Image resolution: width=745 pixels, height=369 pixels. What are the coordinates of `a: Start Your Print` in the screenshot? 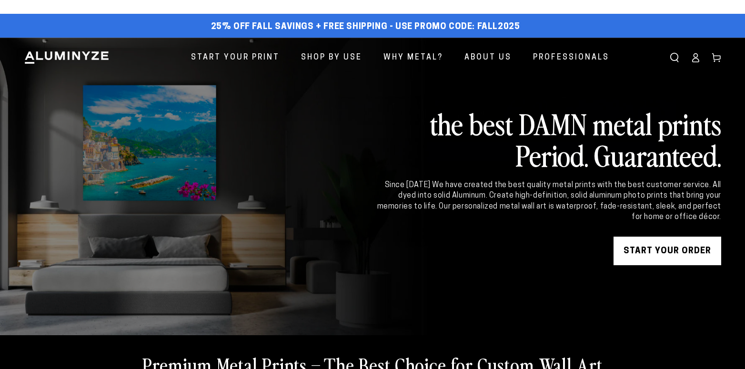 It's located at (235, 58).